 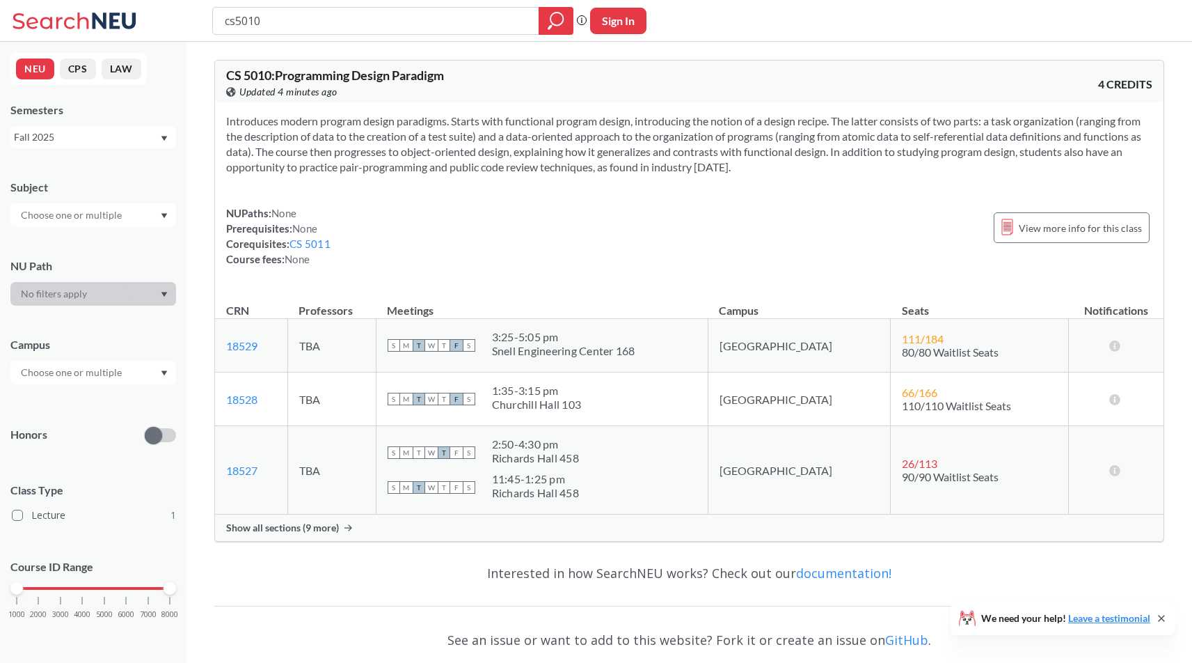 I want to click on svg: magnifying glass, so click(x=556, y=21).